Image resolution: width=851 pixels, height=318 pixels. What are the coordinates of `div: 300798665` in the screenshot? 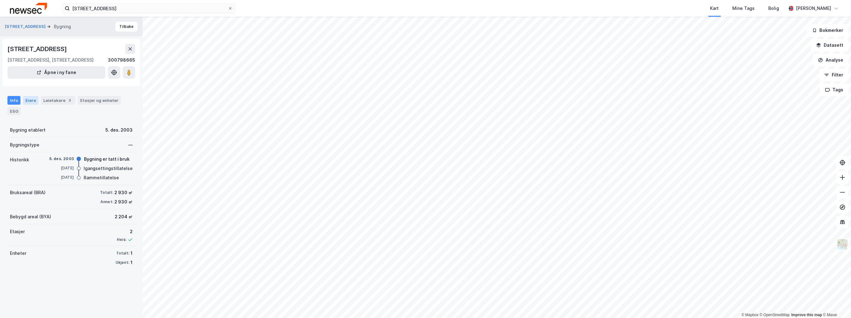 It's located at (121, 60).